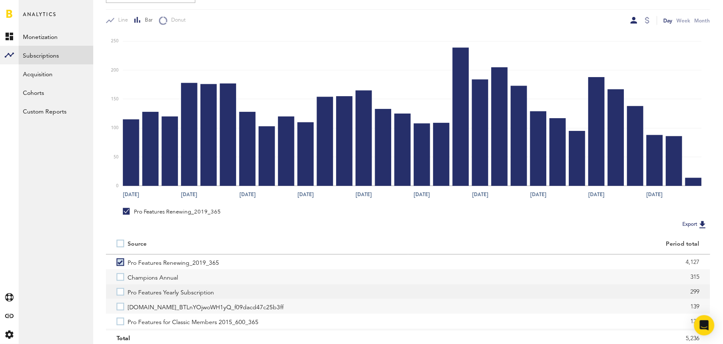 This screenshot has height=344, width=723. What do you see at coordinates (559, 337) in the screenshot?
I see `div: 66` at bounding box center [559, 337].